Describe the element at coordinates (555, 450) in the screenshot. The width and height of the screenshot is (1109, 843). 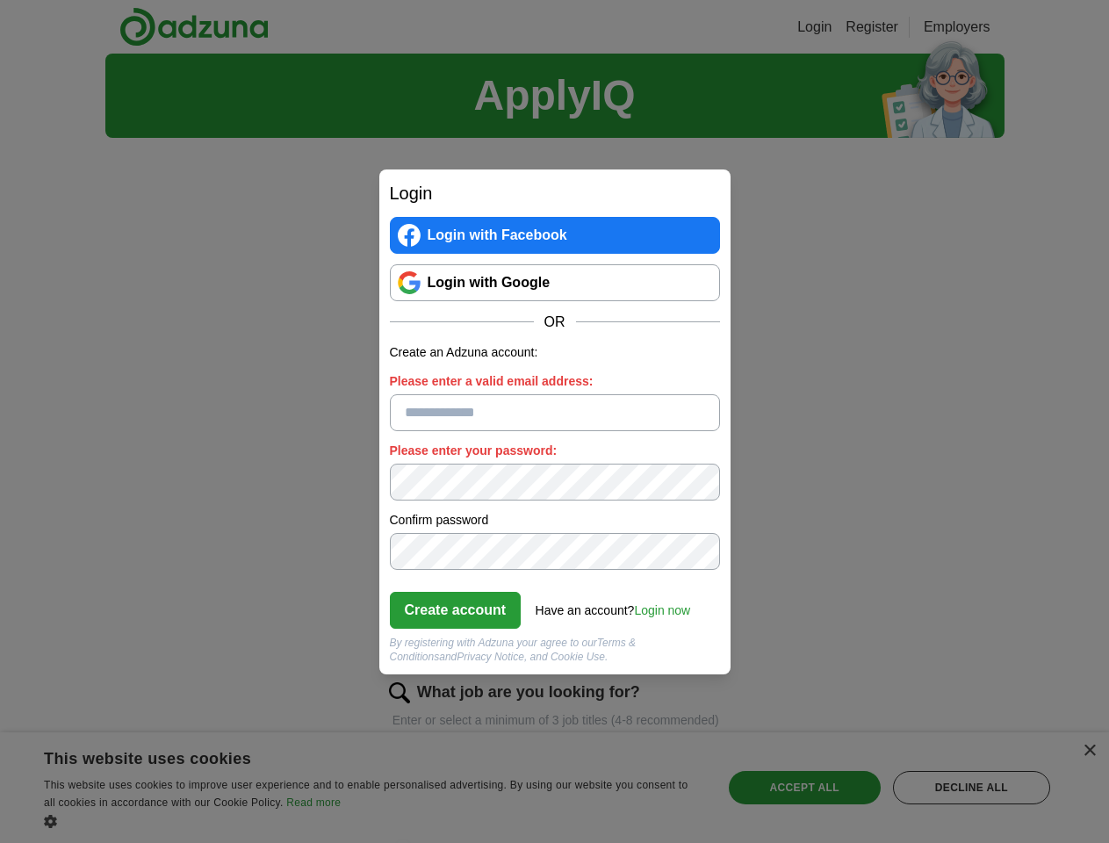
I see `label: Please enter your password:` at that location.